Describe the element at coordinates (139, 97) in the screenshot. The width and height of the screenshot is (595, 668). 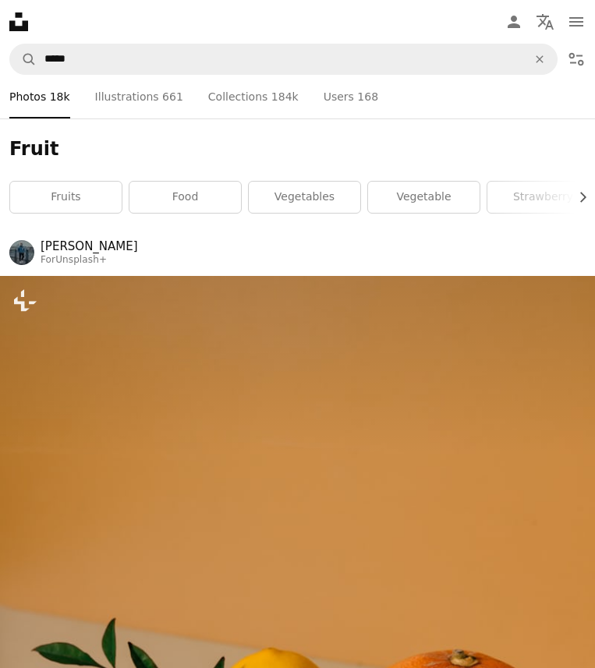
I see `a: Illustrations 661` at that location.